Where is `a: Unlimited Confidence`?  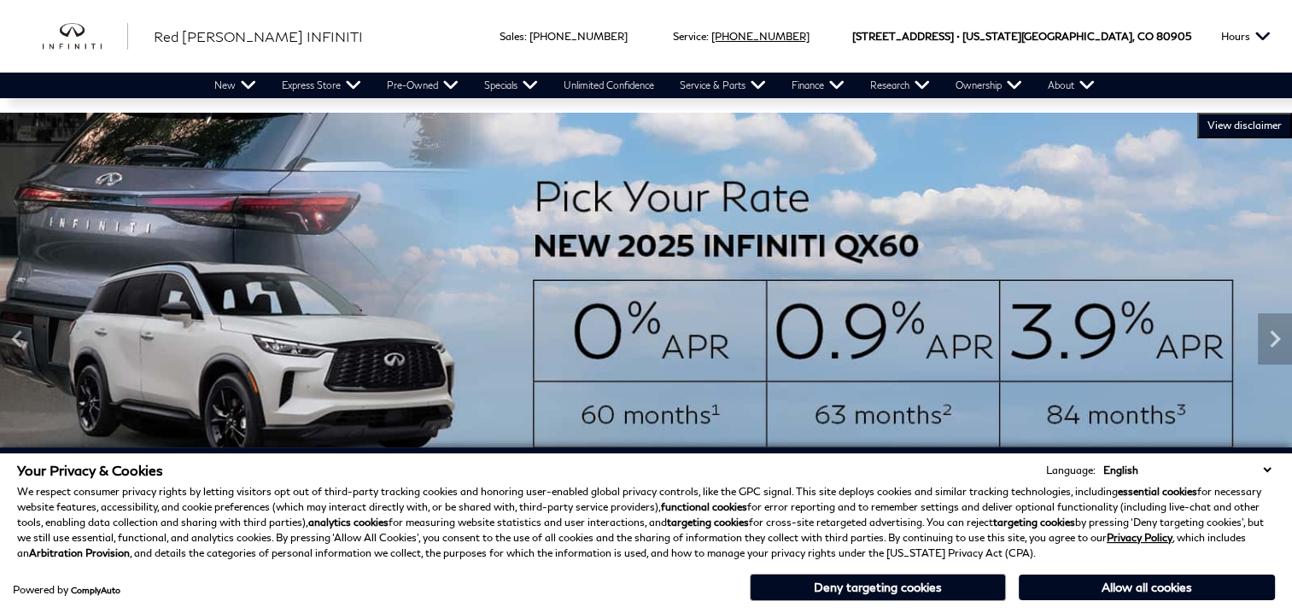 a: Unlimited Confidence is located at coordinates (609, 85).